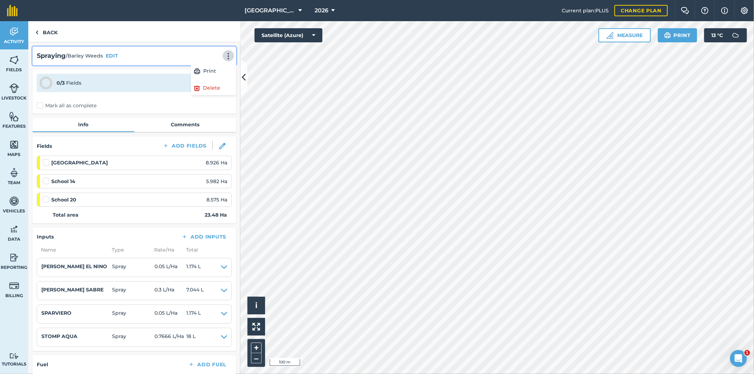  I want to click on span: 7.044 L, so click(195, 291).